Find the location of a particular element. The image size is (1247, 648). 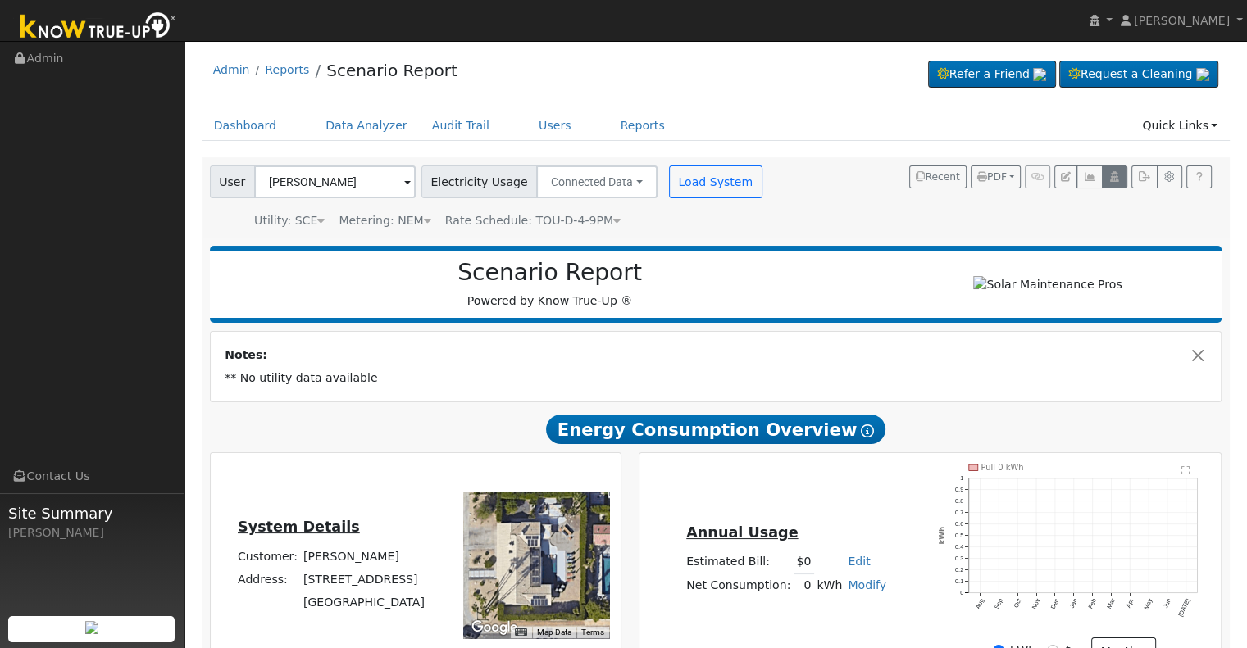

button: Multi-Series Graph is located at coordinates (1089, 177).